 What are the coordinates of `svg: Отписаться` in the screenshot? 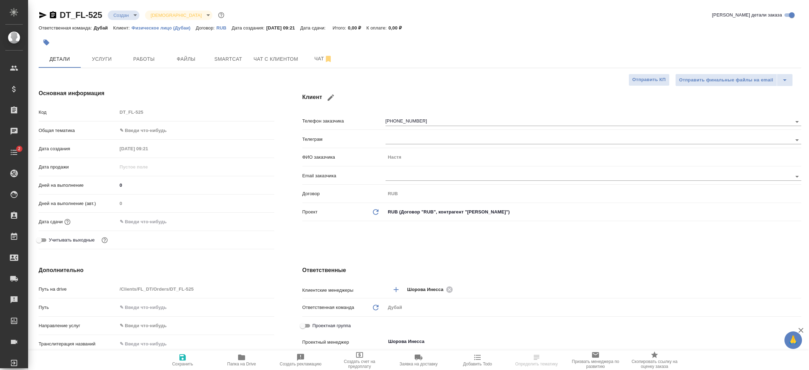 It's located at (328, 59).